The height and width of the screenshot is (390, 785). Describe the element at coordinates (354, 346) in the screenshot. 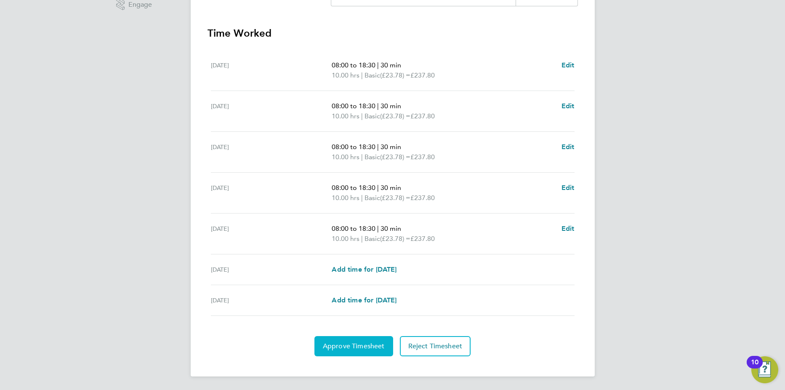

I see `span: Approve Timesheet` at that location.